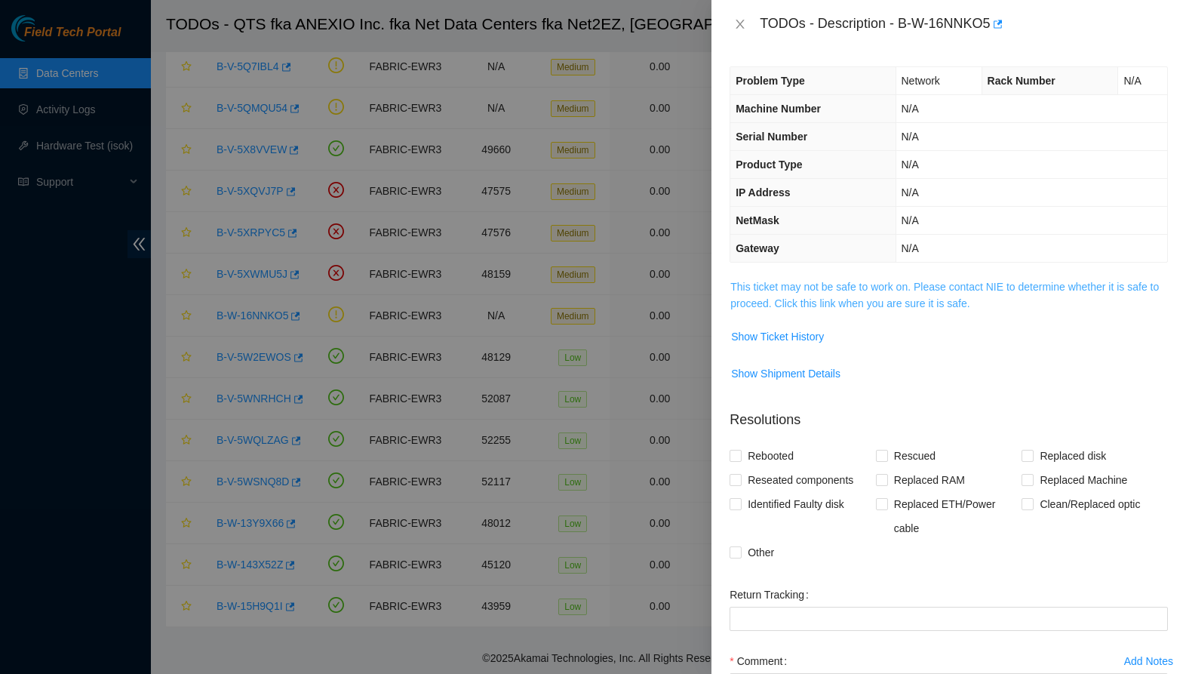  I want to click on span: Replaced Machine, so click(1084, 480).